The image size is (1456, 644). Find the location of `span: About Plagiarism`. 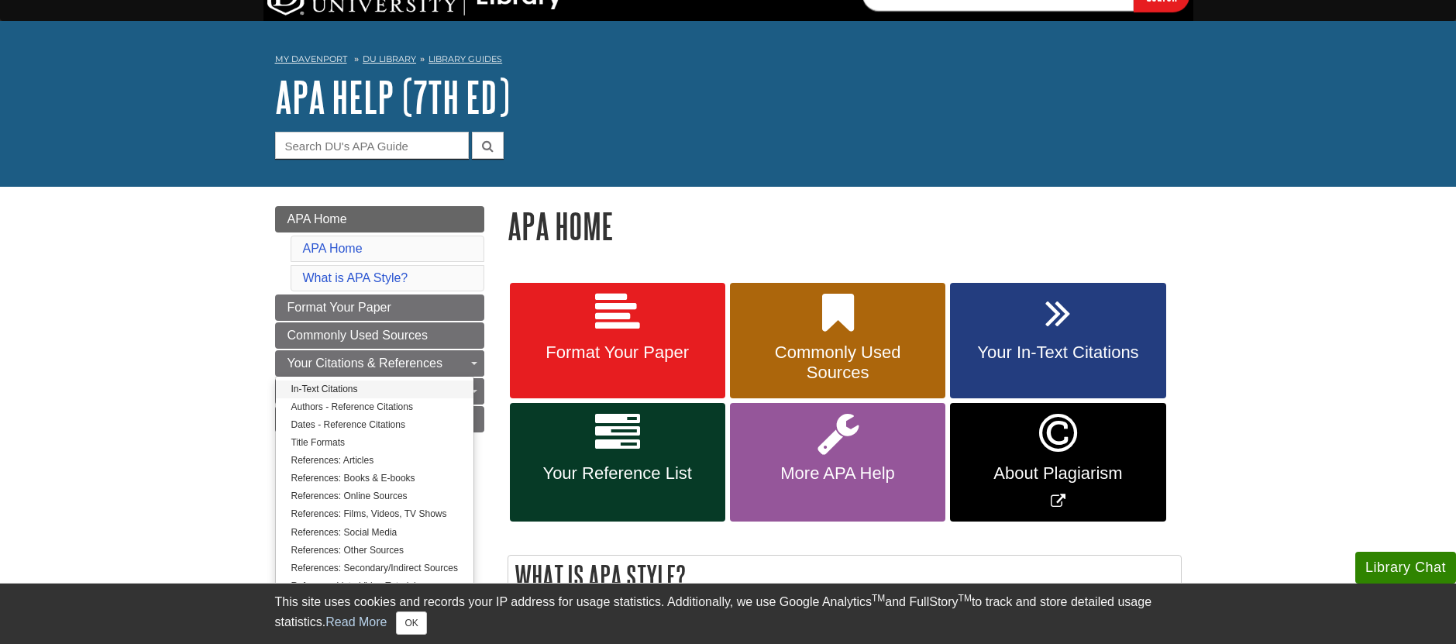

span: About Plagiarism is located at coordinates (1058, 473).